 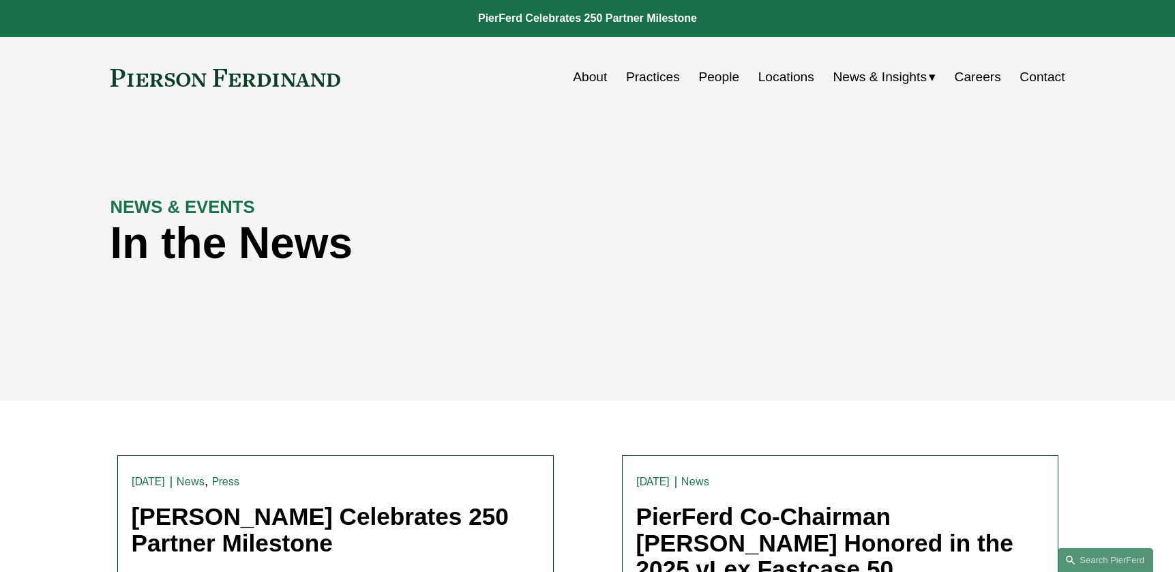 What do you see at coordinates (1042, 77) in the screenshot?
I see `a: Contact` at bounding box center [1042, 77].